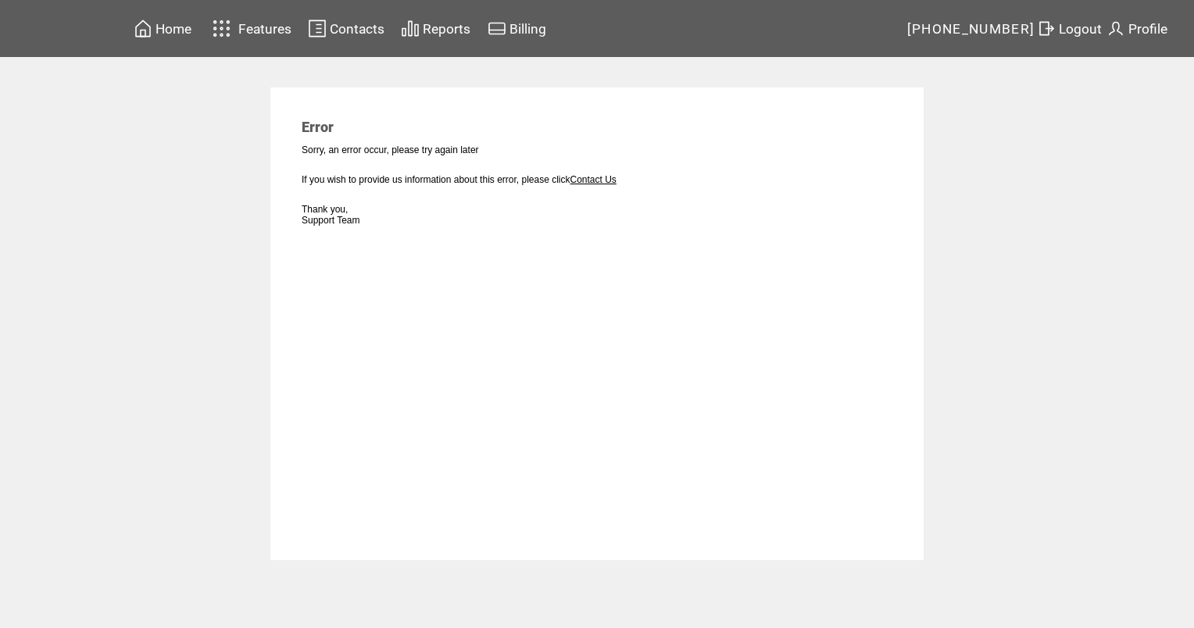  Describe the element at coordinates (1069, 28) in the screenshot. I see `a: Logout` at that location.